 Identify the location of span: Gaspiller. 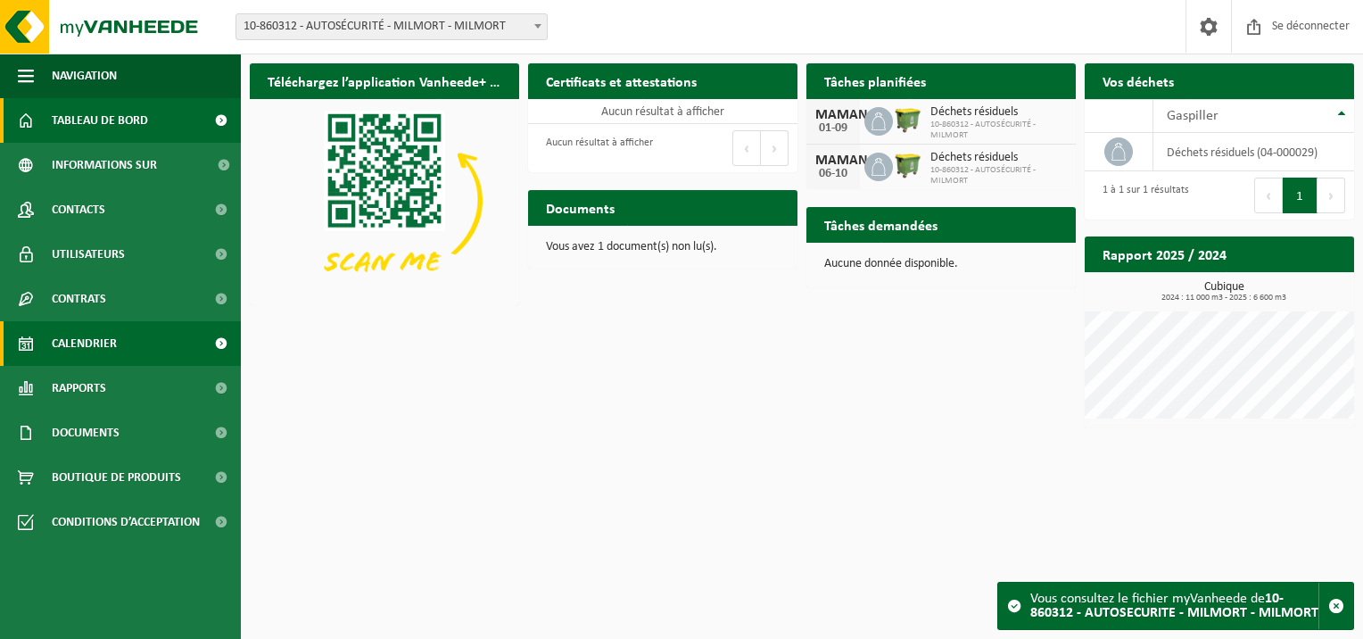
(1192, 116).